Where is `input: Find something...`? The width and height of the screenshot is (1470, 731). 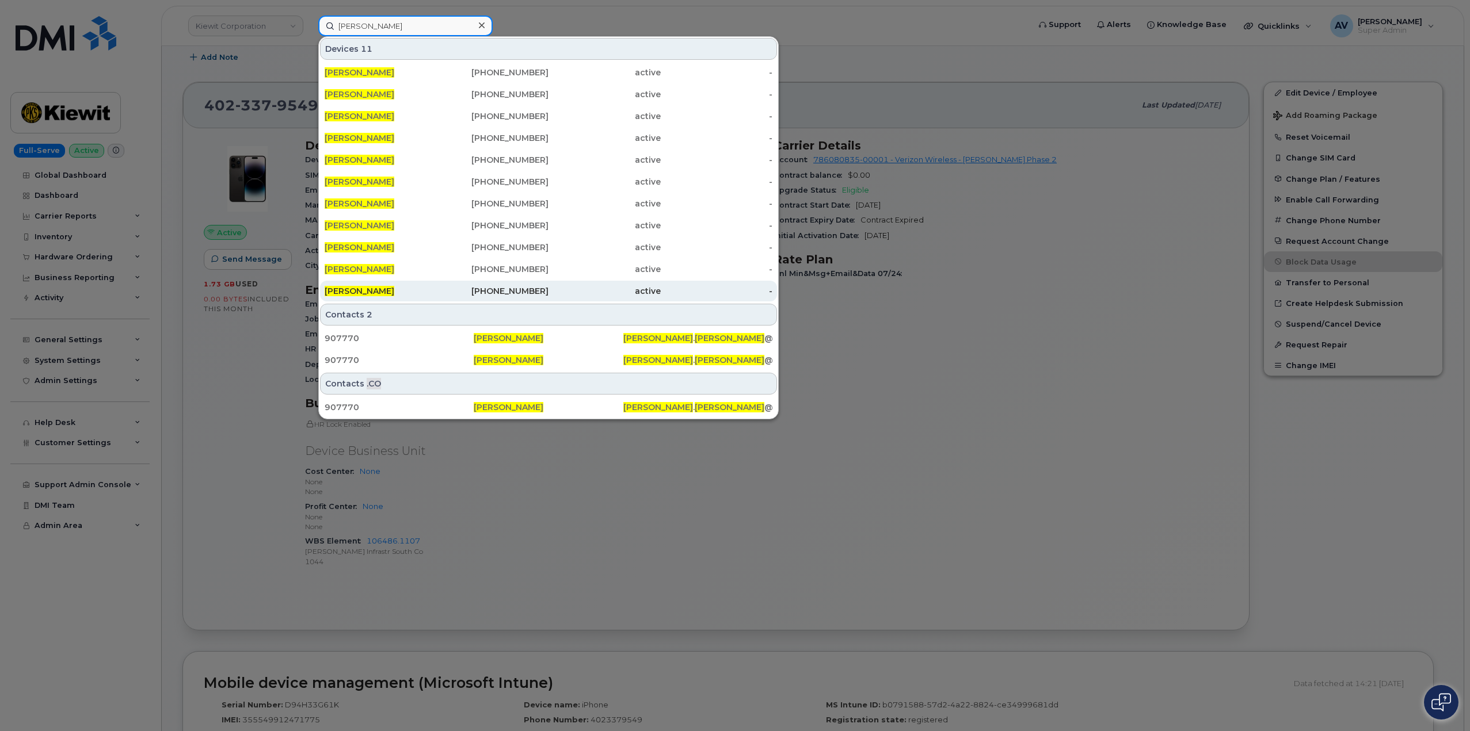 input: Find something... is located at coordinates (405, 26).